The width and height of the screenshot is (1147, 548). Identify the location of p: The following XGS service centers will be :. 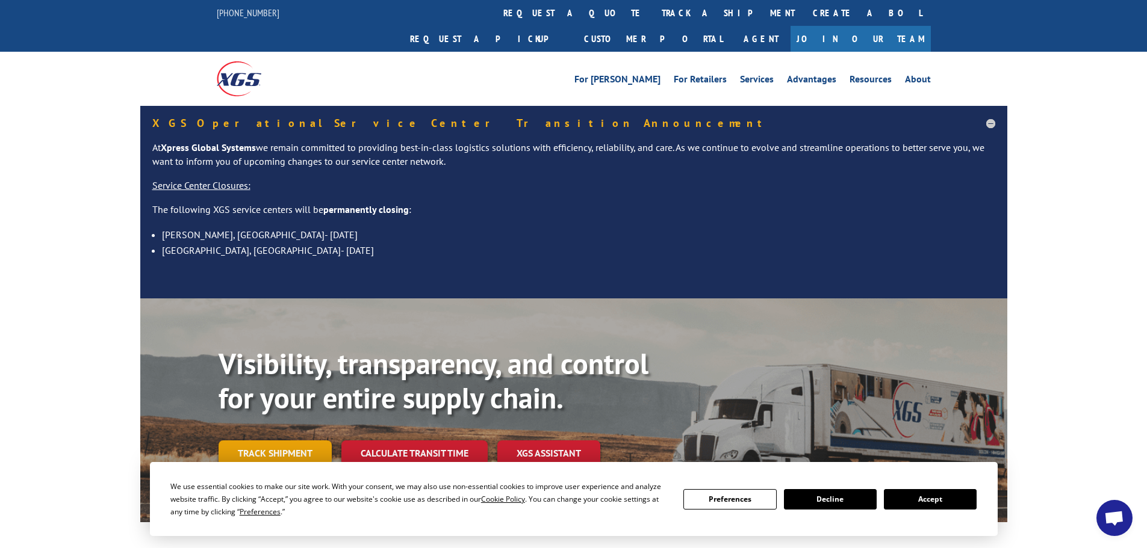
(574, 215).